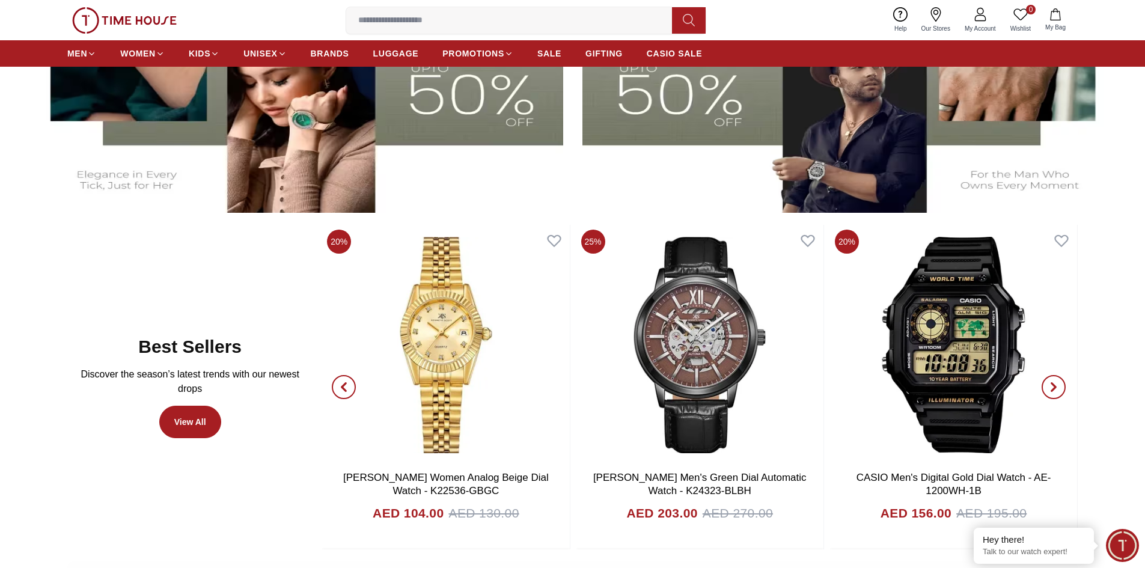 This screenshot has height=568, width=1145. I want to click on span: Our Stores, so click(936, 28).